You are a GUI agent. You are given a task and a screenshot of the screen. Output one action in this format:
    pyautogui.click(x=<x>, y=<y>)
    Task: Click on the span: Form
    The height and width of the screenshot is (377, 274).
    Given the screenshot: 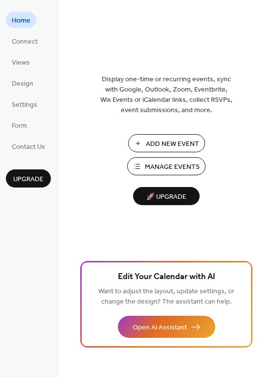 What is the action you would take?
    pyautogui.click(x=19, y=126)
    